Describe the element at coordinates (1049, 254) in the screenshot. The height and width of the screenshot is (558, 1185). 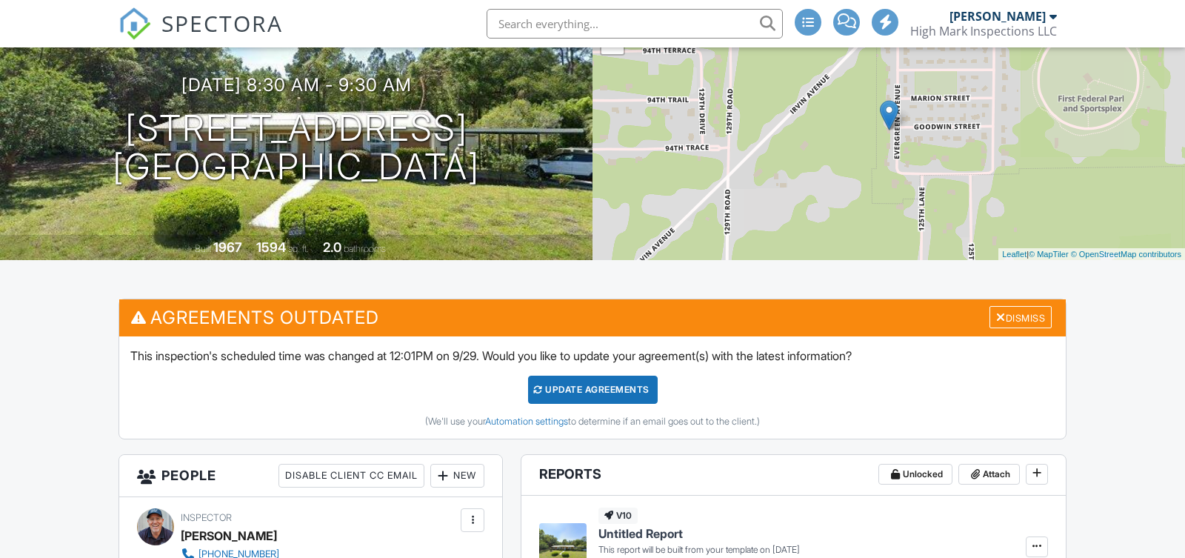
I see `a: © MapTiler` at that location.